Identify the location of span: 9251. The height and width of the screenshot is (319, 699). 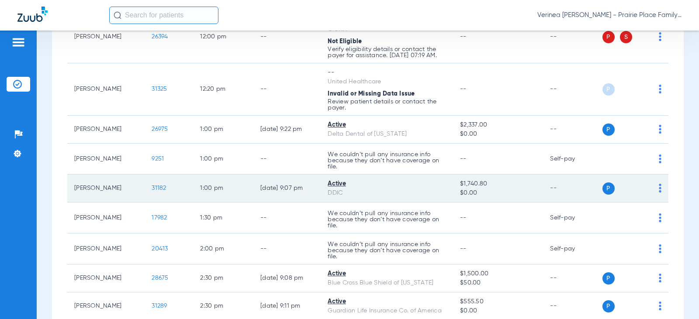
(158, 159).